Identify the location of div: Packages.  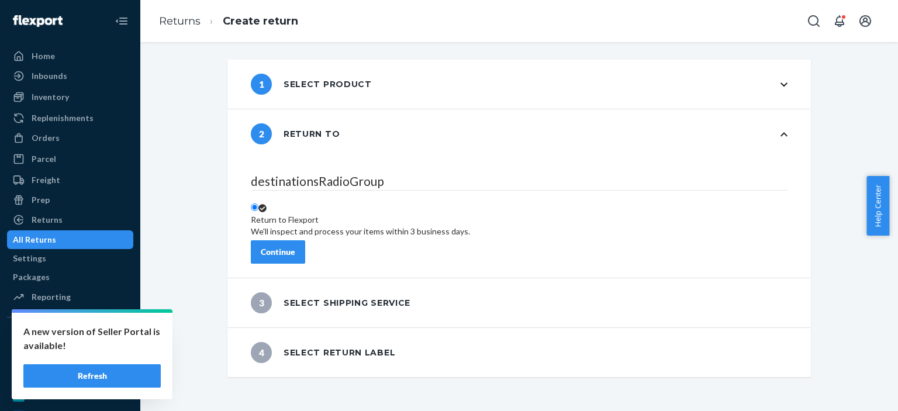
(31, 277).